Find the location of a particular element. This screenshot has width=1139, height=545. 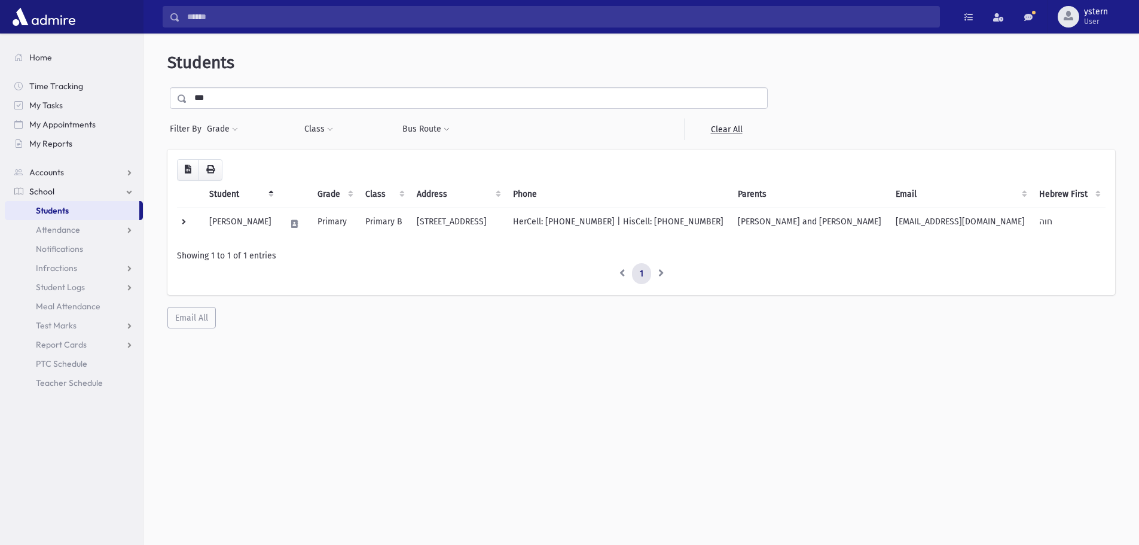

th: Parents is located at coordinates (810, 194).